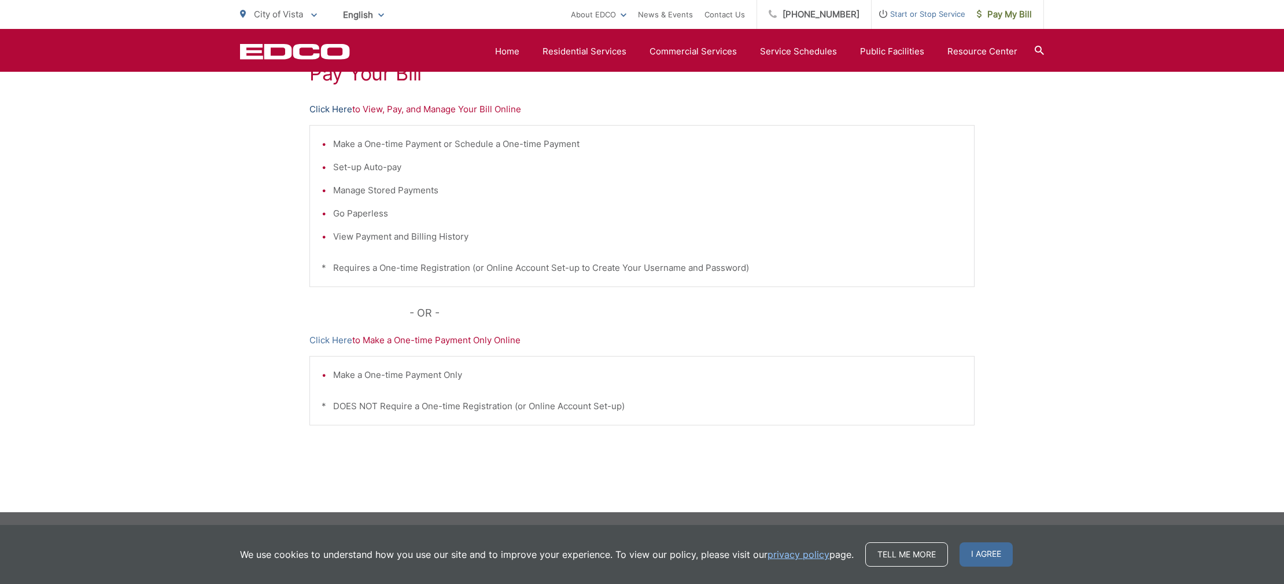 The width and height of the screenshot is (1284, 584). What do you see at coordinates (642, 268) in the screenshot?
I see `p: * Requires a One-time Registration (or Online Account Set-up to Create Your Username and Password)` at bounding box center [642, 268].